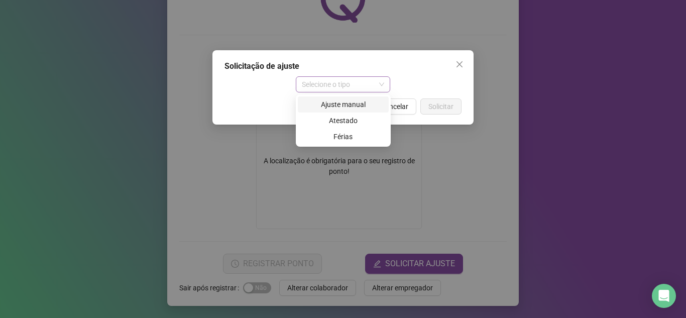 Image resolution: width=686 pixels, height=318 pixels. I want to click on button: Solicitar, so click(441, 107).